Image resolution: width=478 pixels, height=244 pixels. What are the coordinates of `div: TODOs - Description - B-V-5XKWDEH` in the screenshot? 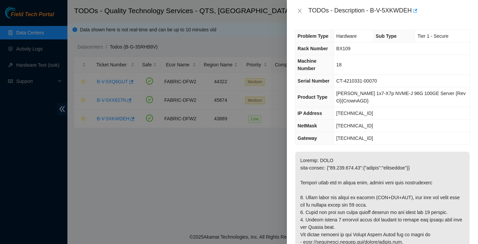 It's located at (389, 11).